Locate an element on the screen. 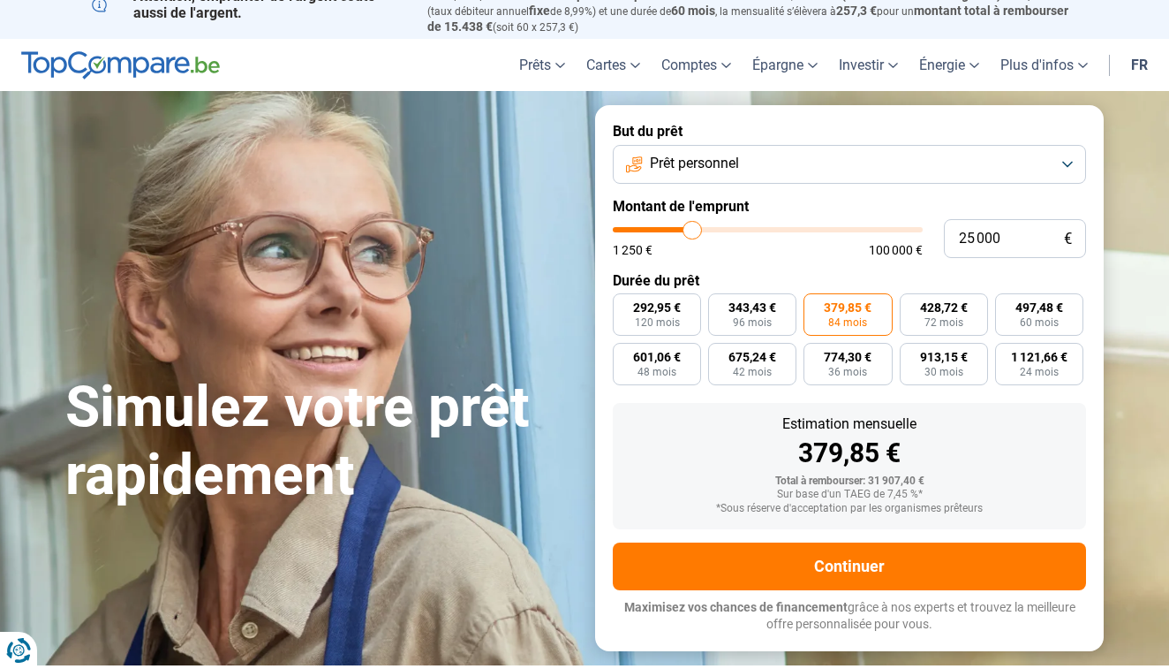 The width and height of the screenshot is (1169, 669). span: 96 mois is located at coordinates (752, 322).